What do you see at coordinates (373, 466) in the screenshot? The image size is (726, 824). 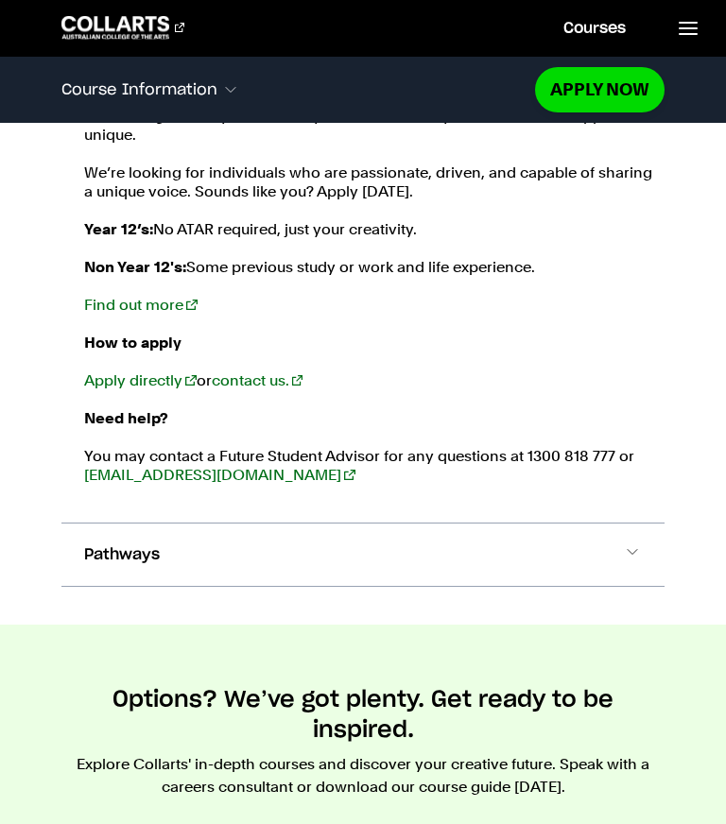 I see `p: You may contact a Future Student Advisor for any questions at 1300 818 777 or` at bounding box center [373, 466].